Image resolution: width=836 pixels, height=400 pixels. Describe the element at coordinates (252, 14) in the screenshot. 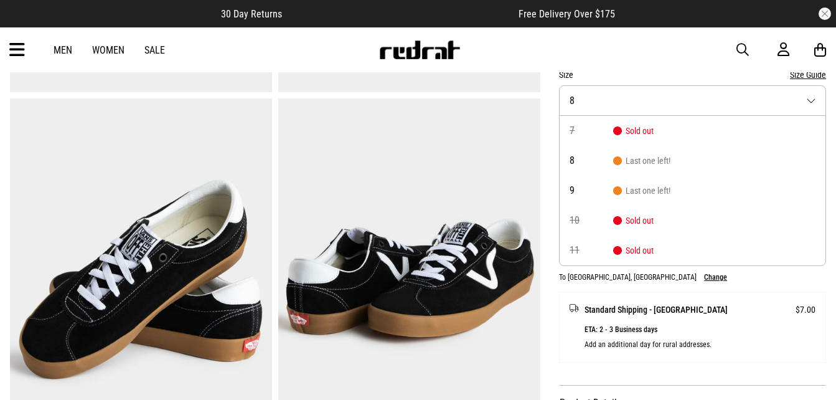

I see `span: 30 Day Returns` at that location.